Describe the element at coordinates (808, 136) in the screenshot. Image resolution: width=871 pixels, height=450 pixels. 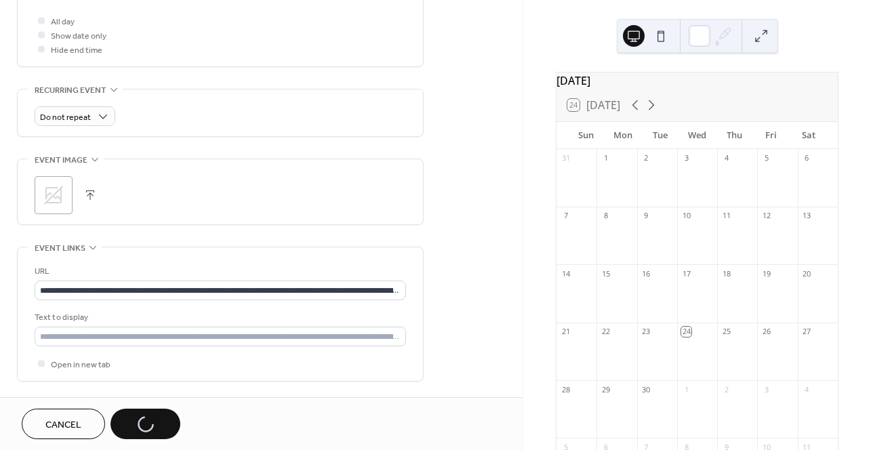
I see `div: Sat` at that location.